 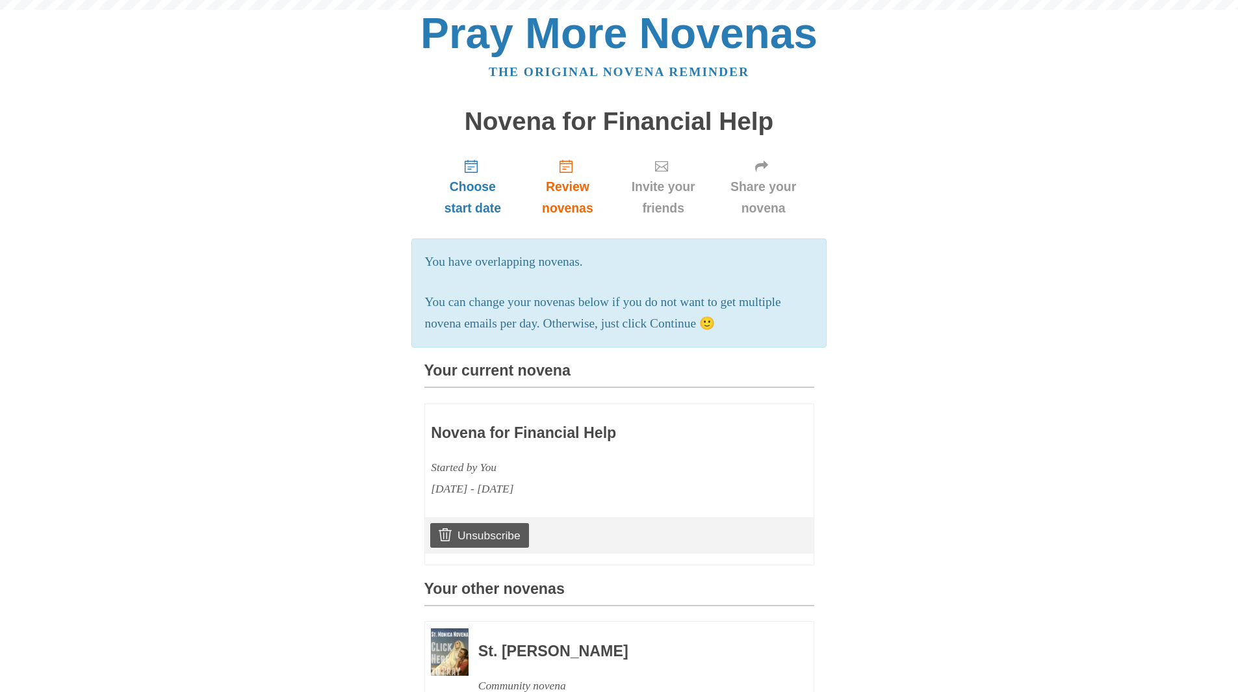 What do you see at coordinates (663, 198) in the screenshot?
I see `span: Invite your friends` at bounding box center [663, 198].